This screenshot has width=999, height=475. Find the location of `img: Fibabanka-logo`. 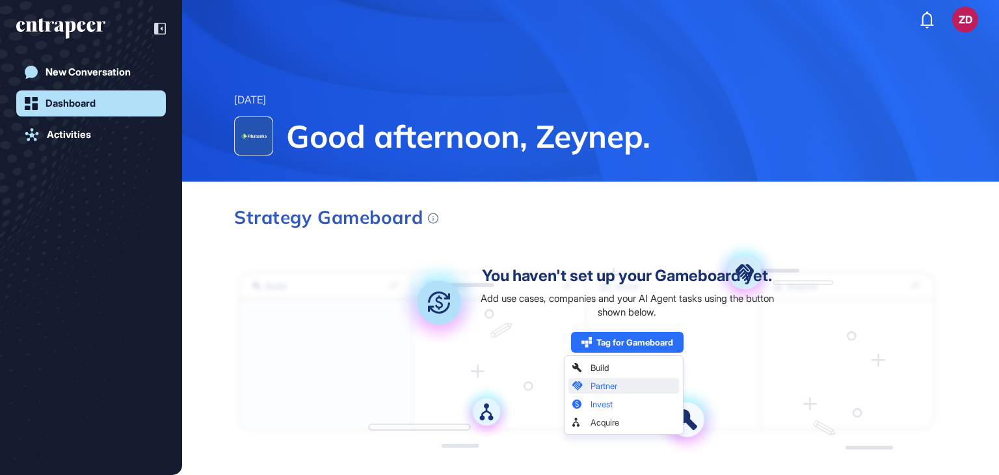

img: Fibabanka-logo is located at coordinates (254, 136).